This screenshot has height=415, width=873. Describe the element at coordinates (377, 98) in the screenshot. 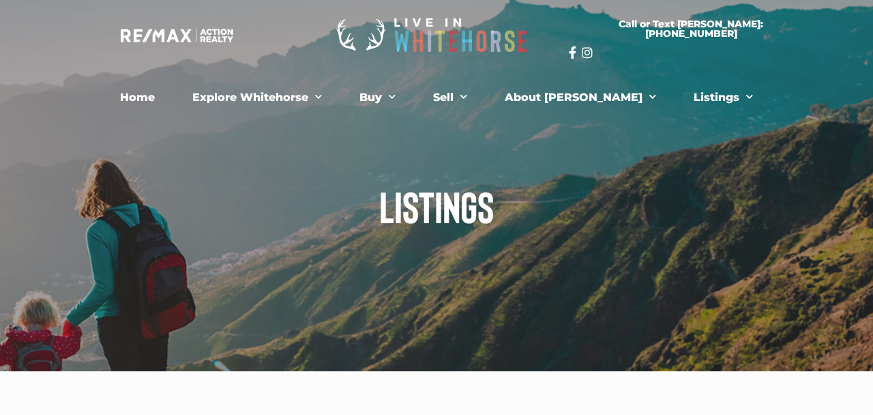

I see `a: Buy` at that location.